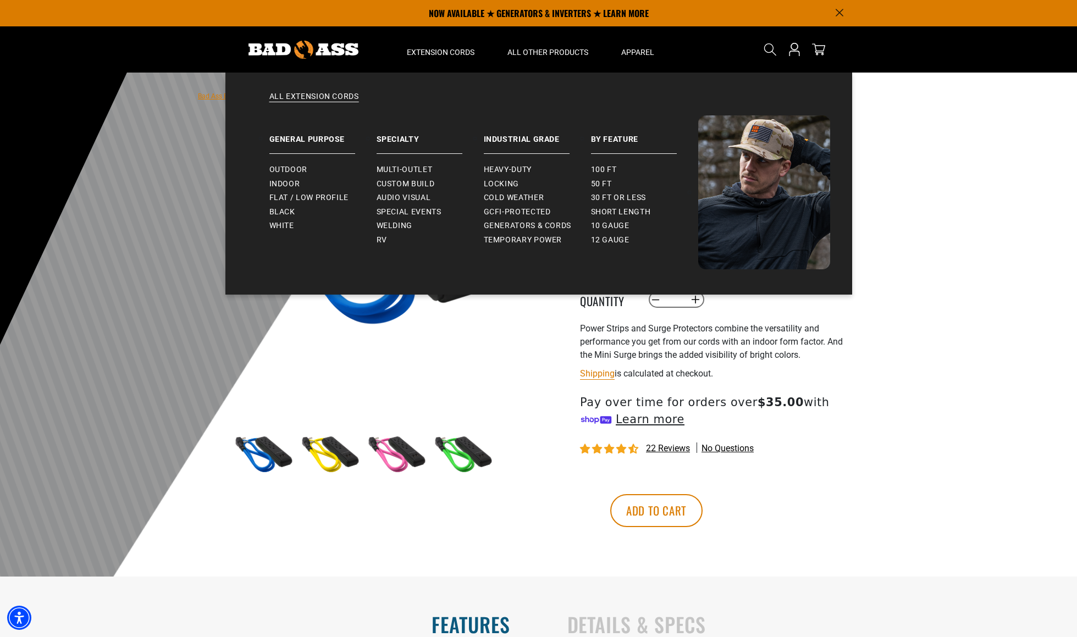 Image resolution: width=1077 pixels, height=637 pixels. I want to click on a: Specialty, so click(430, 135).